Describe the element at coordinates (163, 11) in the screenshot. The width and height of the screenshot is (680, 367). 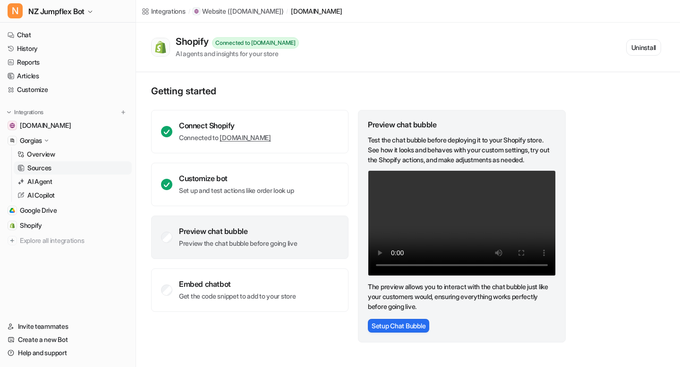
I see `a: Integrations` at that location.